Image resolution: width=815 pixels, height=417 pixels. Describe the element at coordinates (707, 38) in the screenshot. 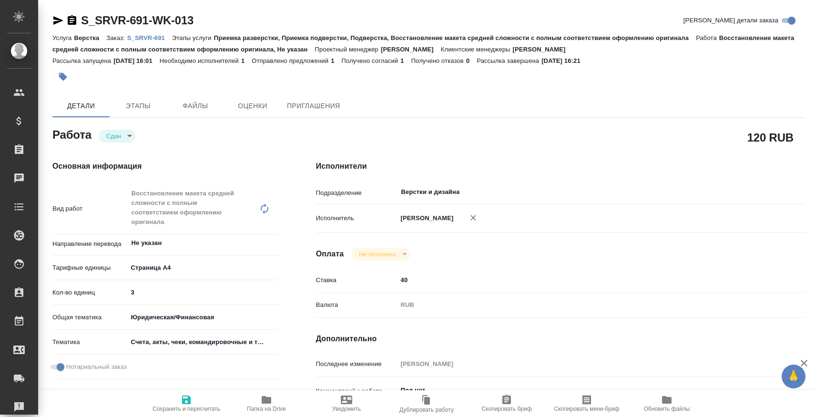

I see `p: Работа` at that location.